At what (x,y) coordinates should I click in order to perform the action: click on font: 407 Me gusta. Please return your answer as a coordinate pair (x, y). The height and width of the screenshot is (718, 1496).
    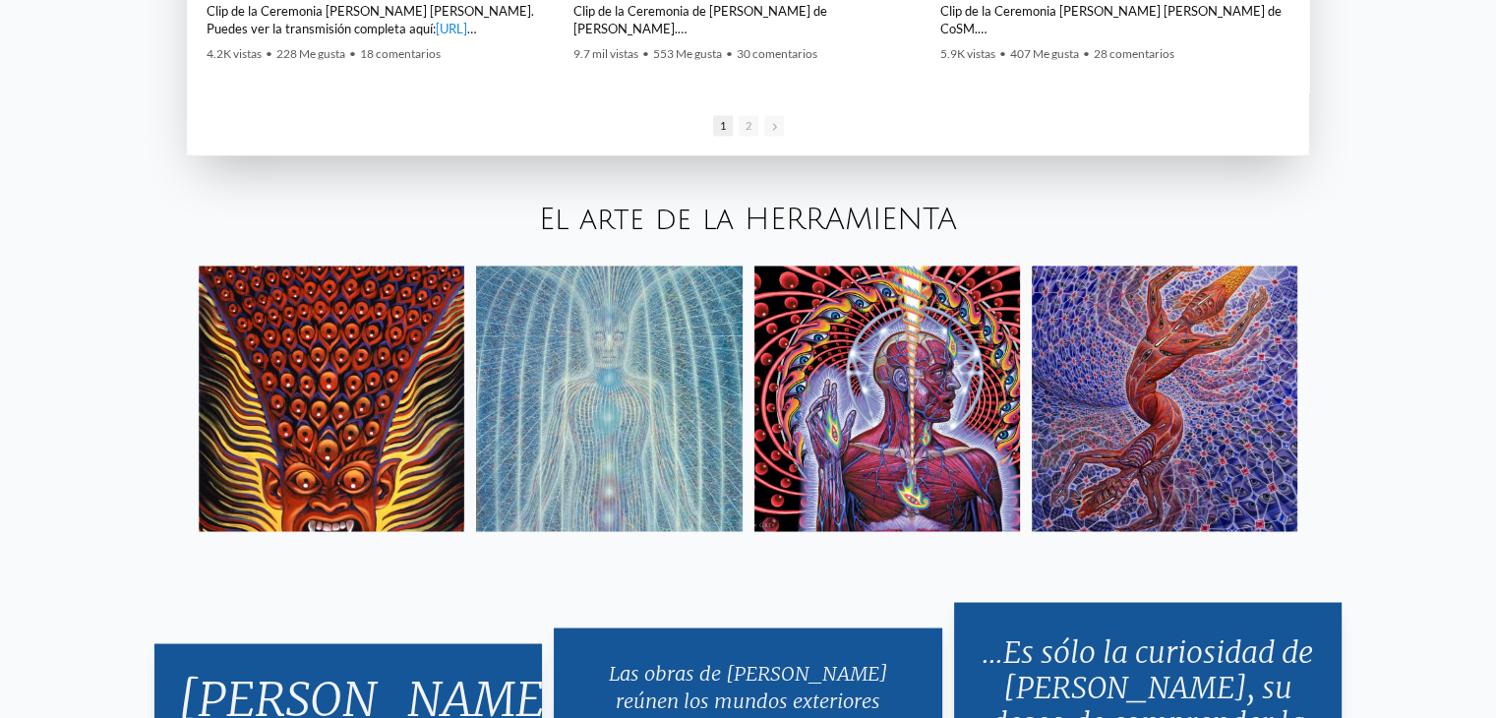
    Looking at the image, I should click on (1045, 53).